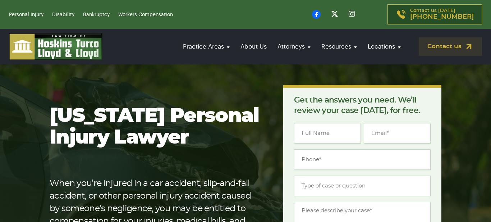 The image size is (491, 222). Describe the element at coordinates (253, 46) in the screenshot. I see `a: About Us` at that location.